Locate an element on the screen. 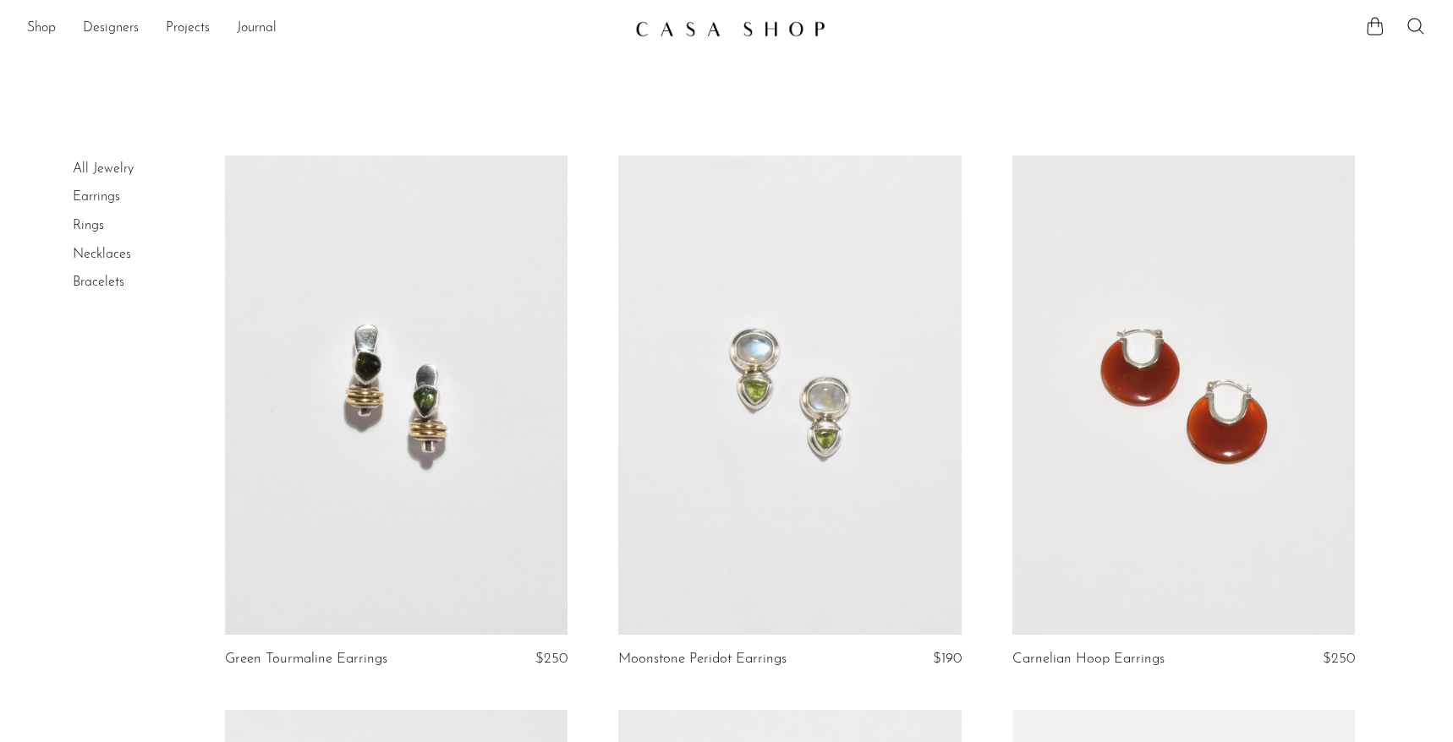 This screenshot has height=742, width=1453. a: Shop is located at coordinates (41, 29).